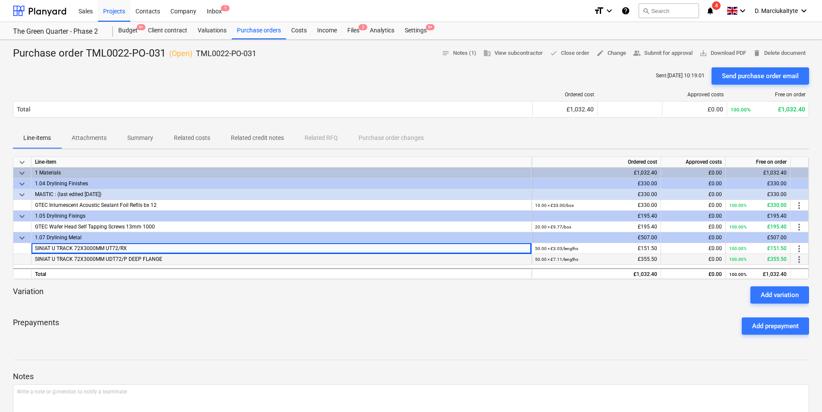 Image resolution: width=822 pixels, height=412 pixels. Describe the element at coordinates (513, 53) in the screenshot. I see `button: View subcontractor` at that location.